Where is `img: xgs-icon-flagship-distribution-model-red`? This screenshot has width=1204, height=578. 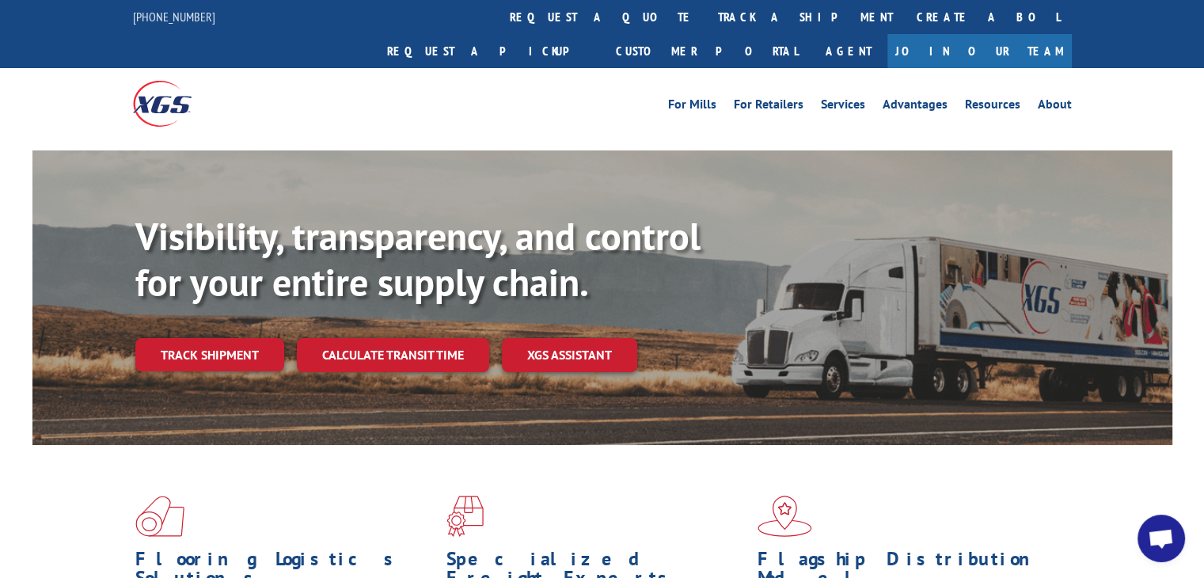
img: xgs-icon-flagship-distribution-model-red is located at coordinates (784, 516).